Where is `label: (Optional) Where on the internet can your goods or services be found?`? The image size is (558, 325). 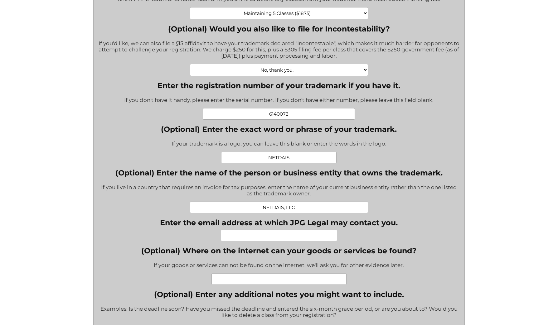
label: (Optional) Where on the internet can your goods or services be found? is located at coordinates (279, 251).